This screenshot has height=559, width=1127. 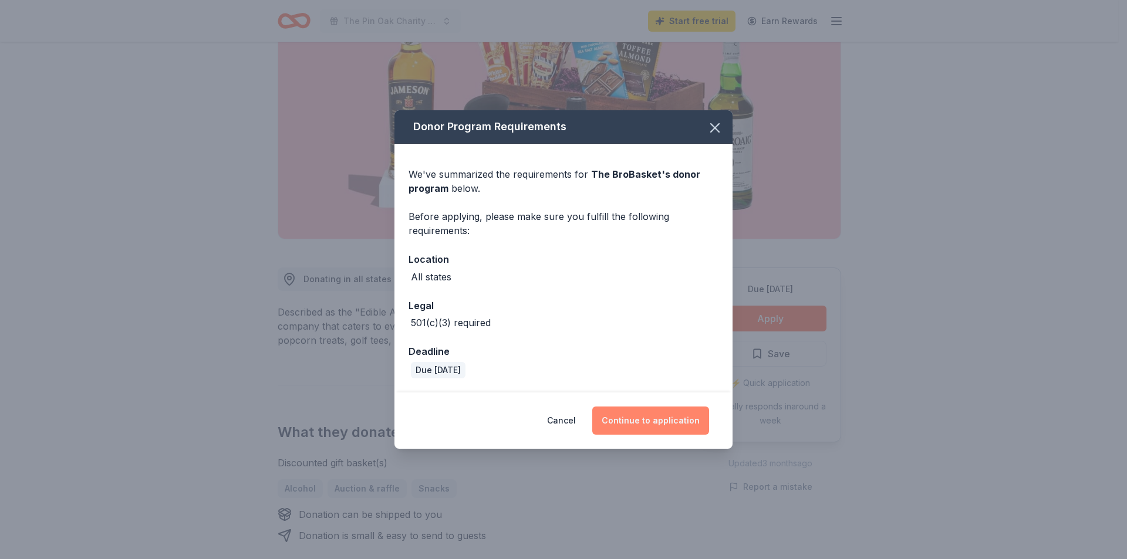 What do you see at coordinates (431, 277) in the screenshot?
I see `div: All states` at bounding box center [431, 277].